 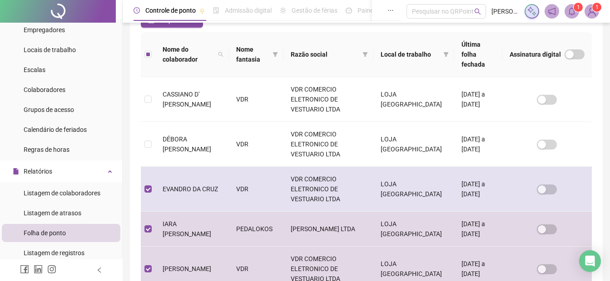 I want to click on span: pushpin, so click(x=202, y=11).